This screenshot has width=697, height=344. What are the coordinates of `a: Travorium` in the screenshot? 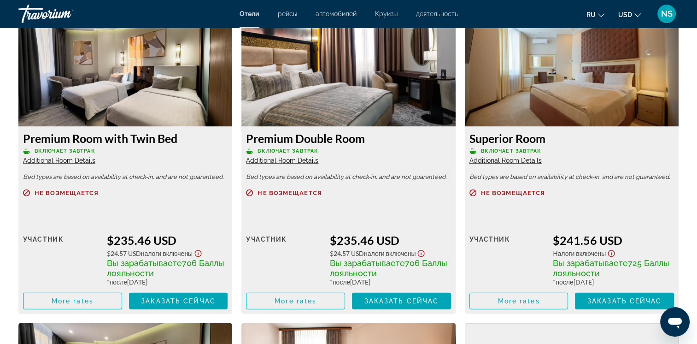 It's located at (65, 14).